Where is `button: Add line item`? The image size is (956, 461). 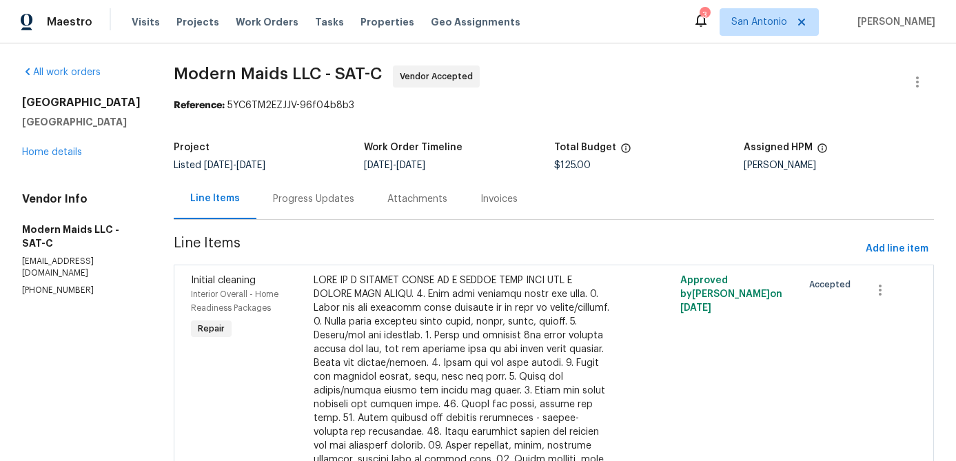
button: Add line item is located at coordinates (897, 249).